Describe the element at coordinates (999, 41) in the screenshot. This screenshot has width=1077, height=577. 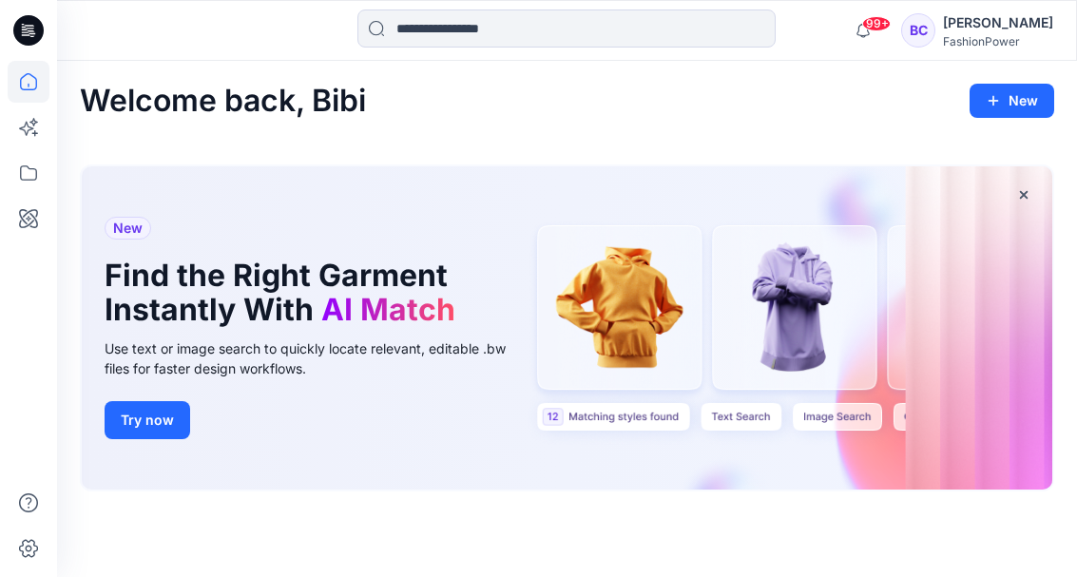
I see `div: FashionPower` at that location.